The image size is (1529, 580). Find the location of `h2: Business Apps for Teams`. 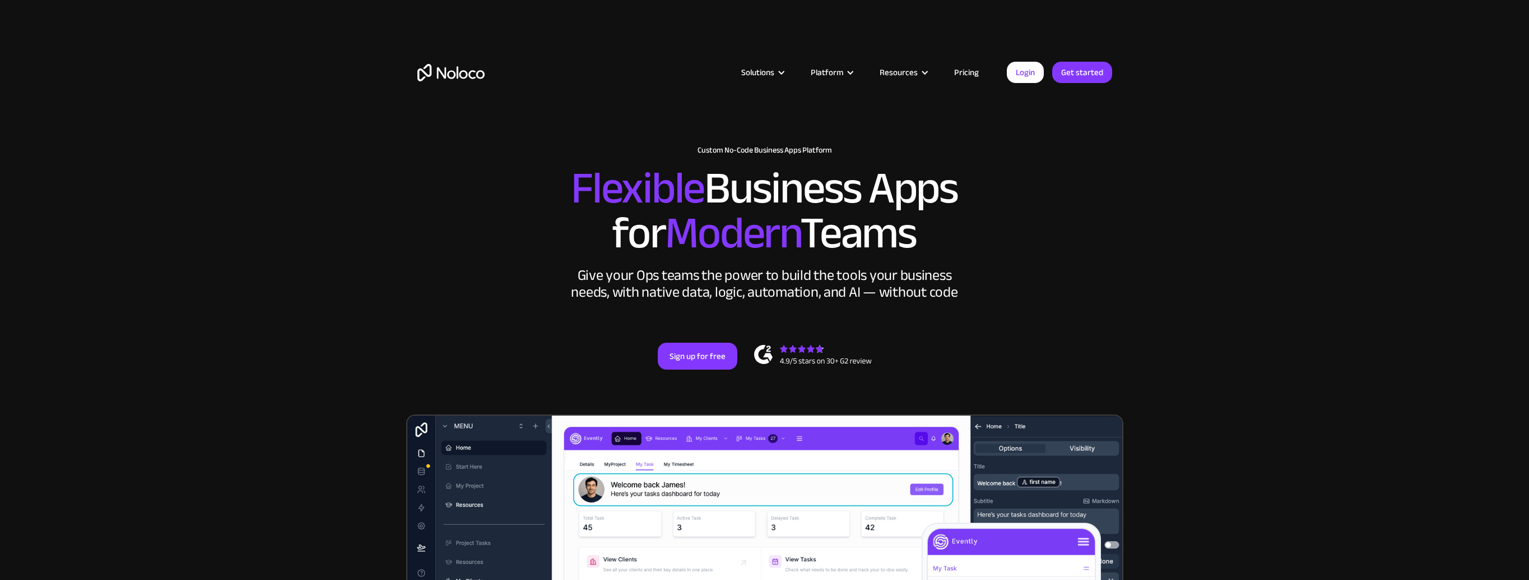

h2: Business Apps for Teams is located at coordinates (765, 211).